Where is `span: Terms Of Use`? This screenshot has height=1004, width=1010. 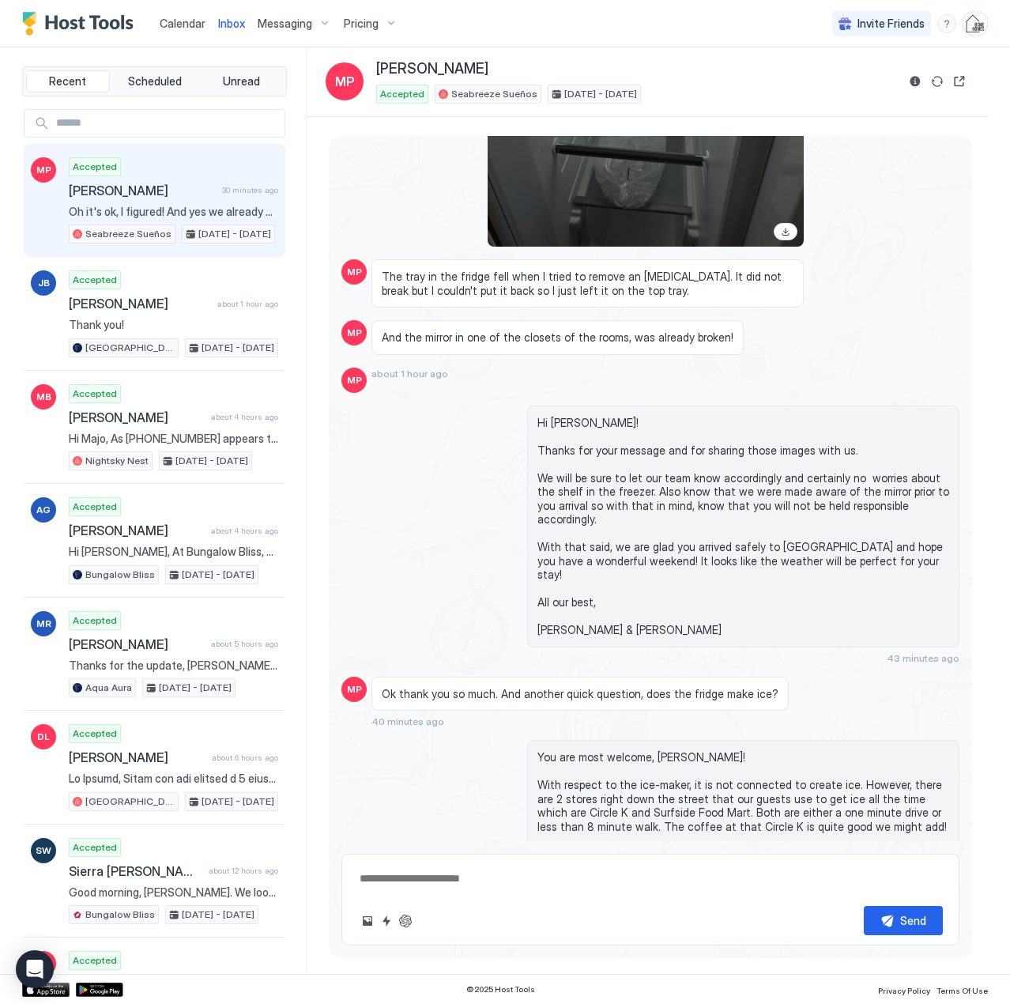
span: Terms Of Use is located at coordinates (962, 991).